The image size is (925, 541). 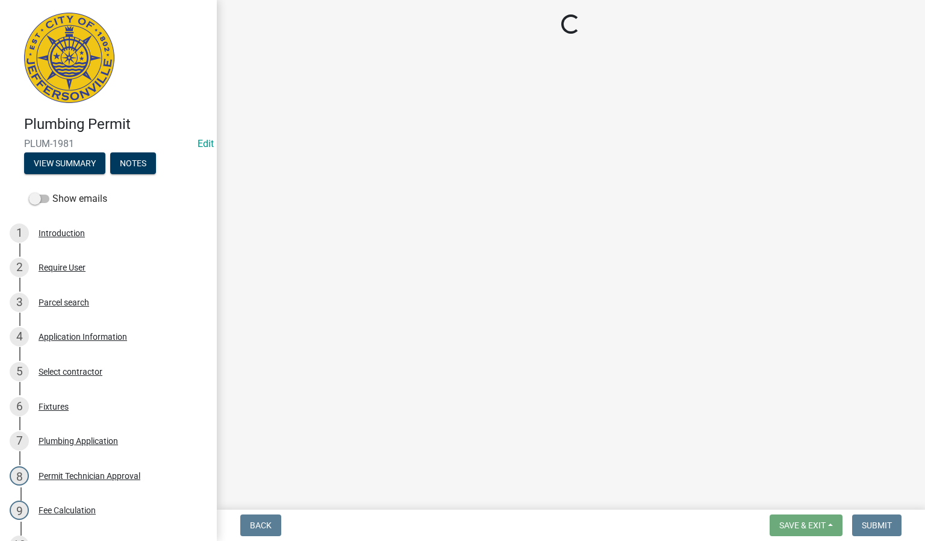 I want to click on div: Select contractor, so click(x=70, y=372).